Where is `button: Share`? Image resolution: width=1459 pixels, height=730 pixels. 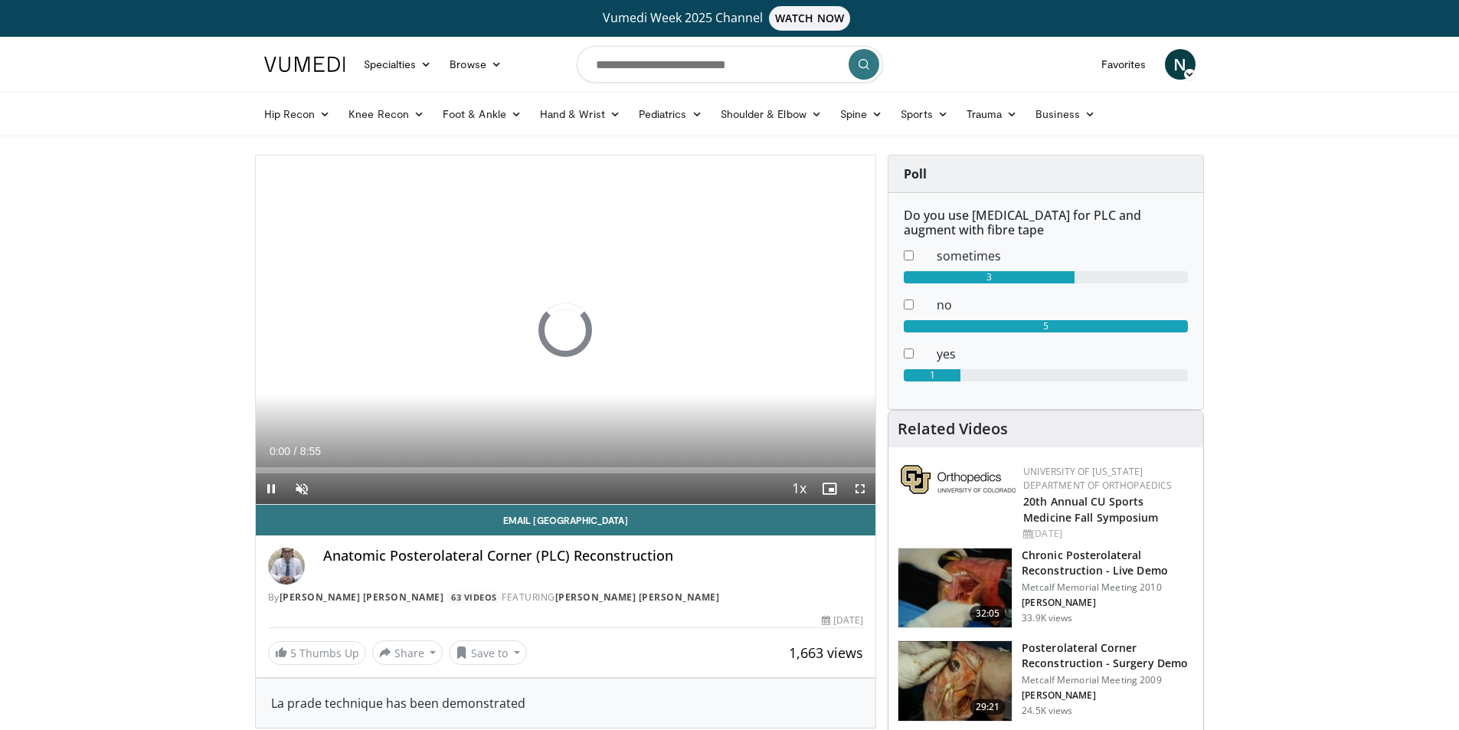
button: Share is located at coordinates (407, 653).